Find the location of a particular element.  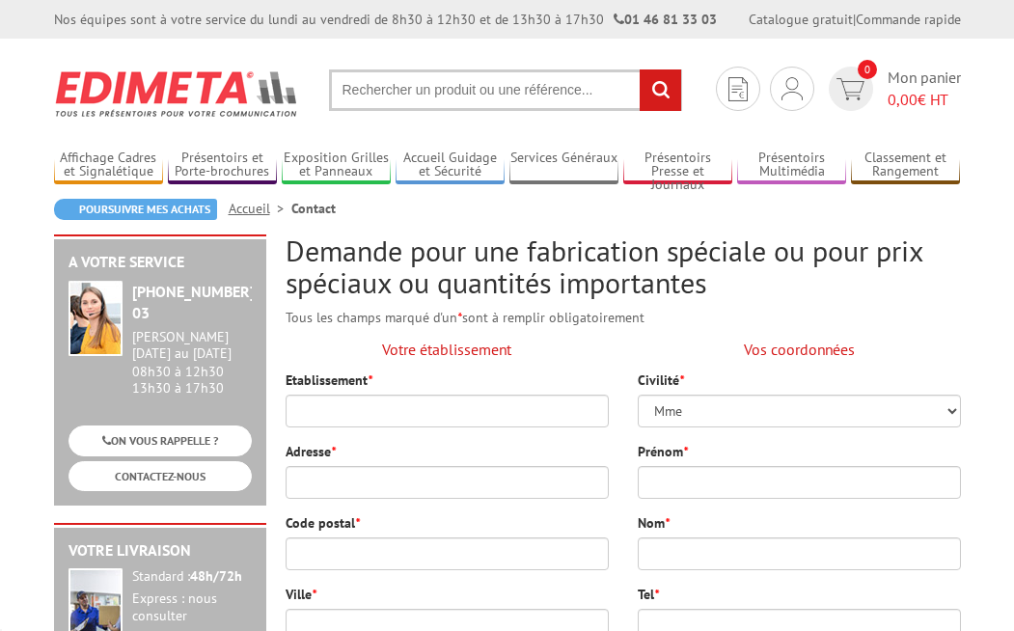

a: devis rapide 0 Mon panier 0,00€ HT is located at coordinates (893, 89).